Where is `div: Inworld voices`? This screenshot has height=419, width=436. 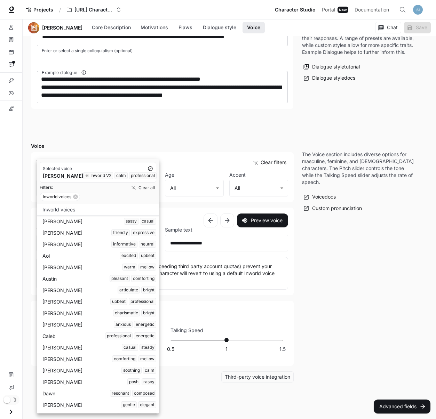 div: Inworld voices is located at coordinates (60, 197).